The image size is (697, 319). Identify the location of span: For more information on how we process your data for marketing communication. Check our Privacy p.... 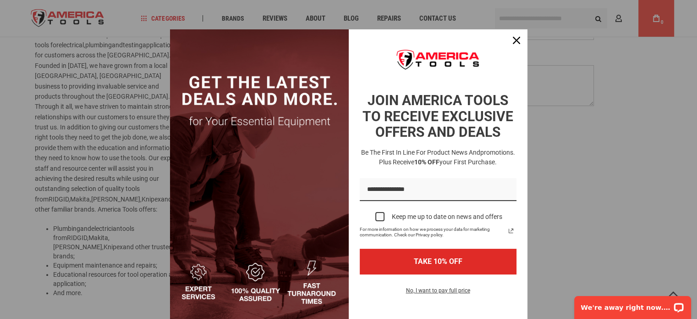
(433, 232).